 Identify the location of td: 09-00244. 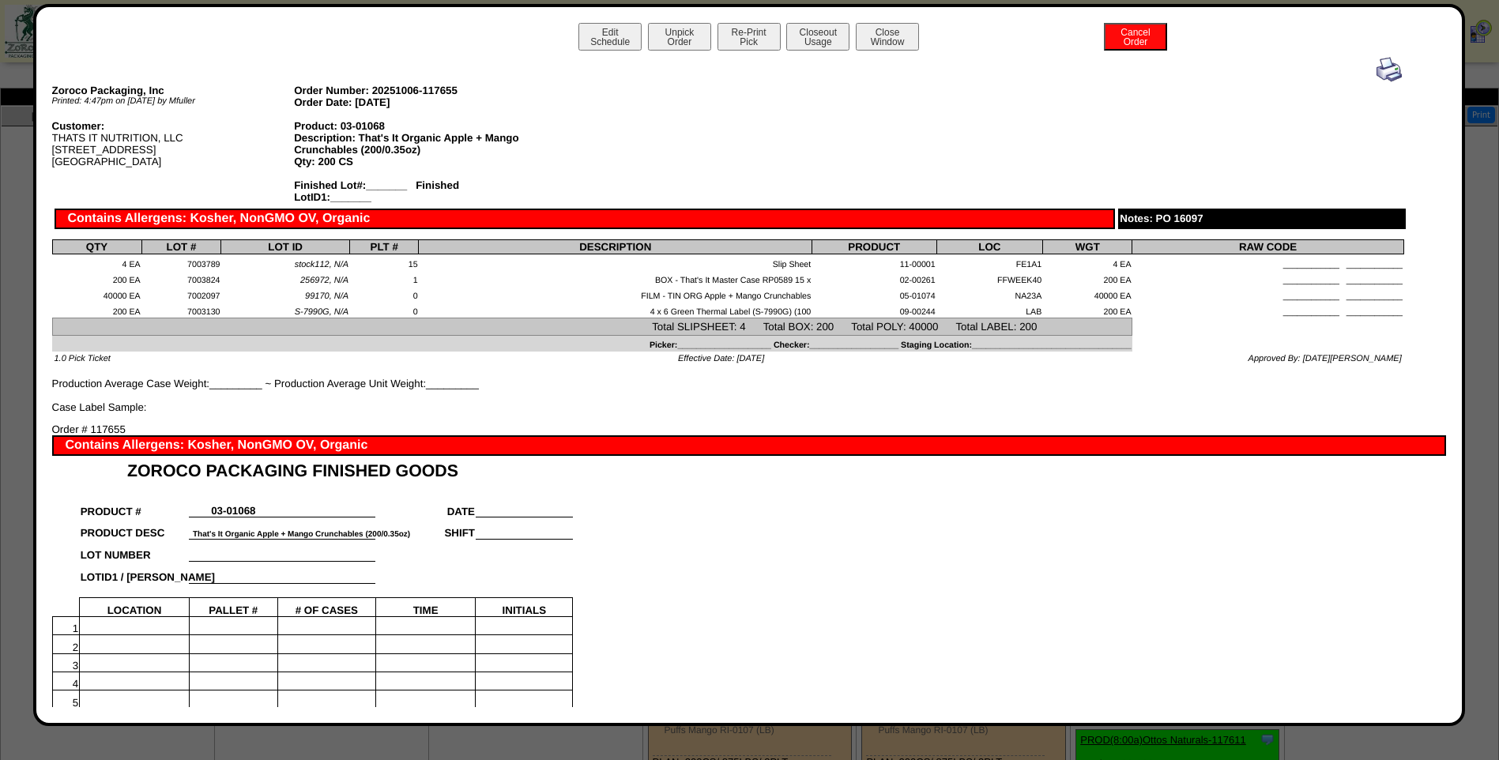
(874, 310).